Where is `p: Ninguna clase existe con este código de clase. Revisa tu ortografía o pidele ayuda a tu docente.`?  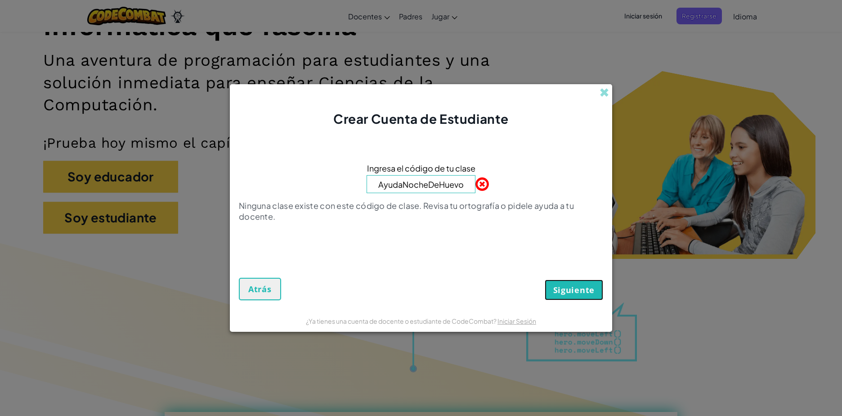 p: Ninguna clase existe con este código de clase. Revisa tu ortografía o pidele ayuda a tu docente. is located at coordinates (421, 211).